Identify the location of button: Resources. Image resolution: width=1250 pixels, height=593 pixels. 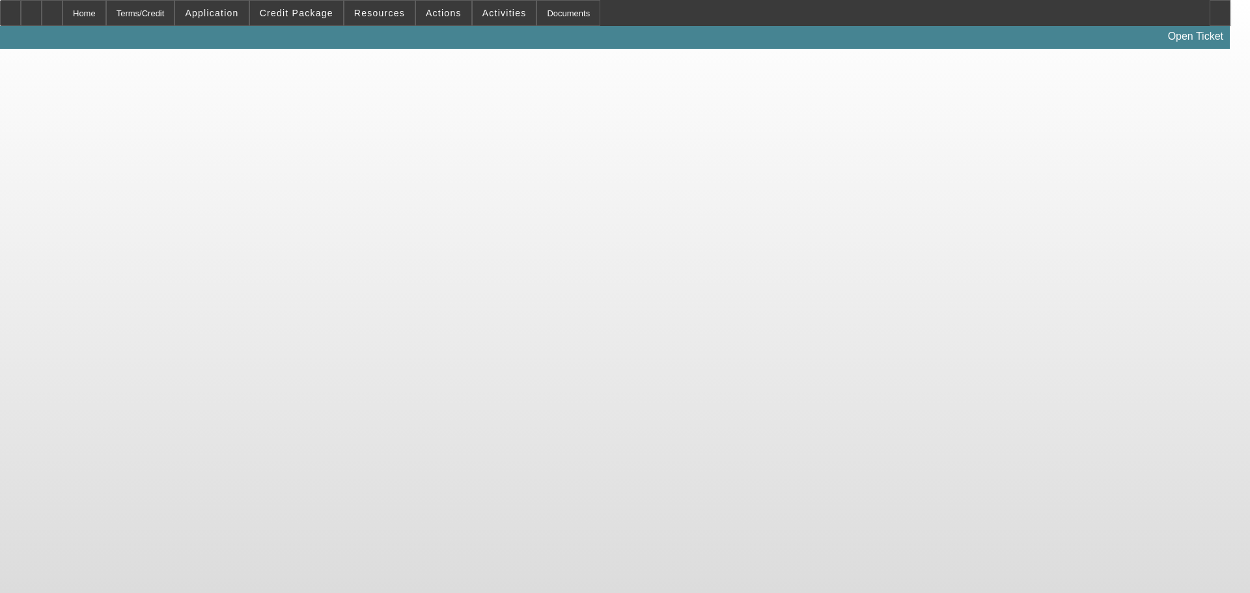
(380, 13).